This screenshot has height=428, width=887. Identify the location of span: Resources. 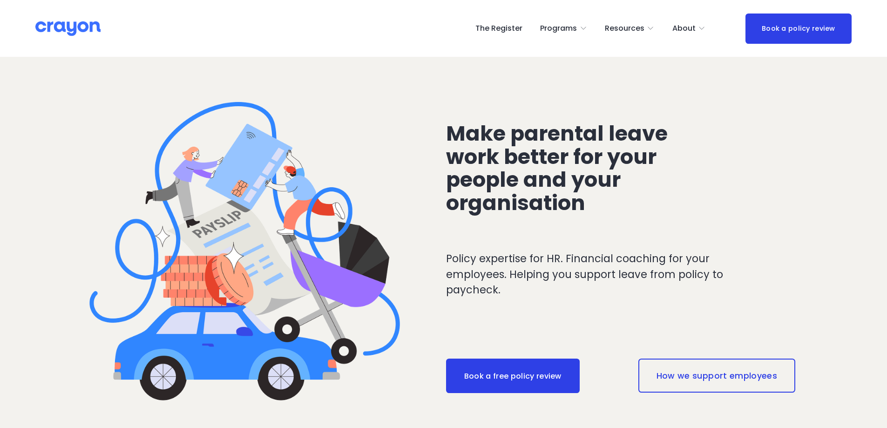
(624, 28).